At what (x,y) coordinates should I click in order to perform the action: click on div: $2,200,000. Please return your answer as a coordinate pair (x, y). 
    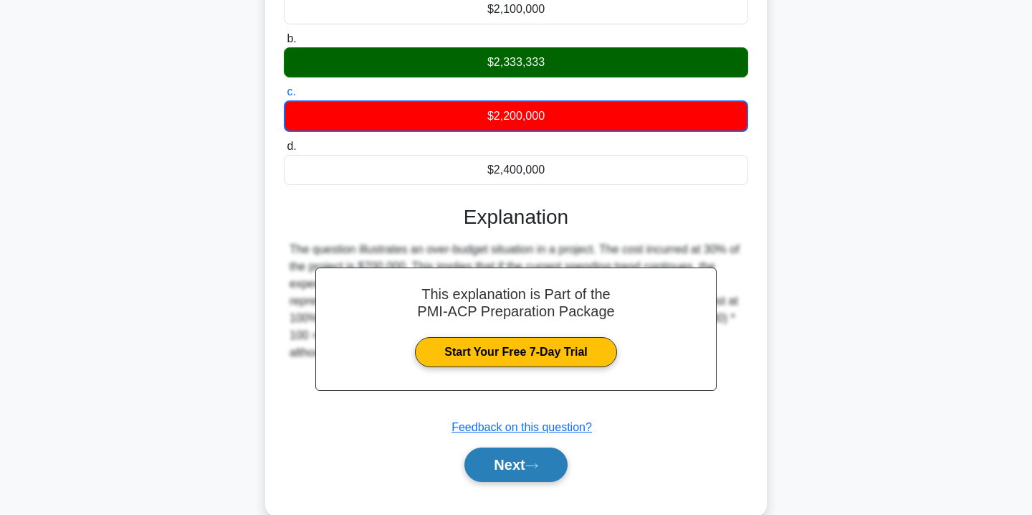
    Looking at the image, I should click on (516, 116).